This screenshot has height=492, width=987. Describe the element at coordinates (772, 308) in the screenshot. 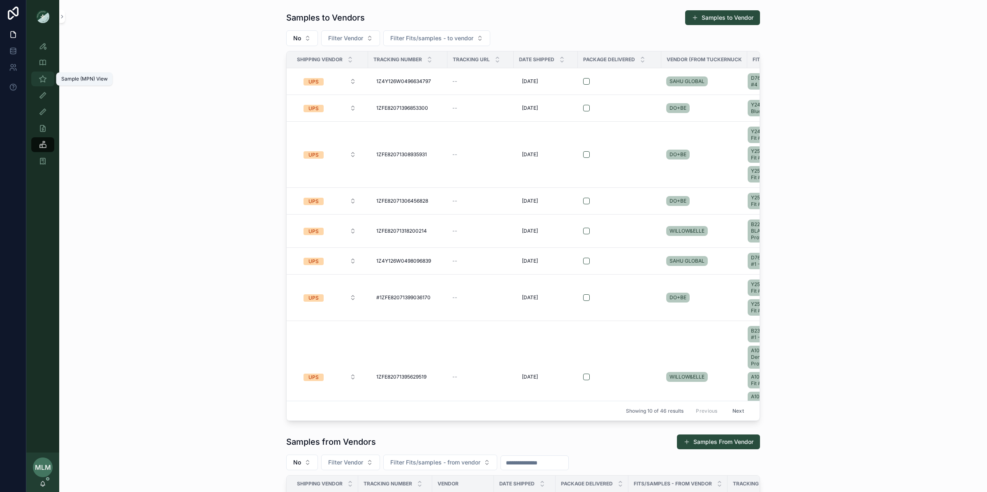

I see `a: Y25216T-White - Fit #2` at that location.